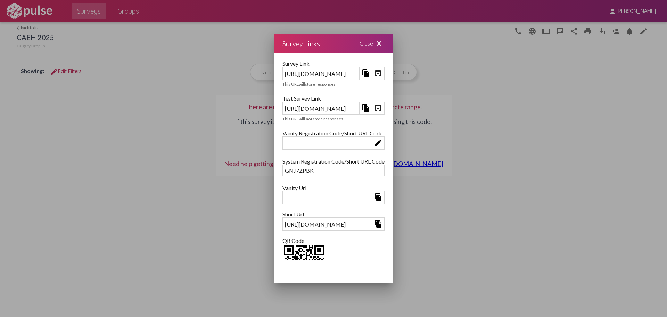 This screenshot has height=317, width=667. Describe the element at coordinates (334, 161) in the screenshot. I see `div: System Registration Code/Short URL Code` at that location.